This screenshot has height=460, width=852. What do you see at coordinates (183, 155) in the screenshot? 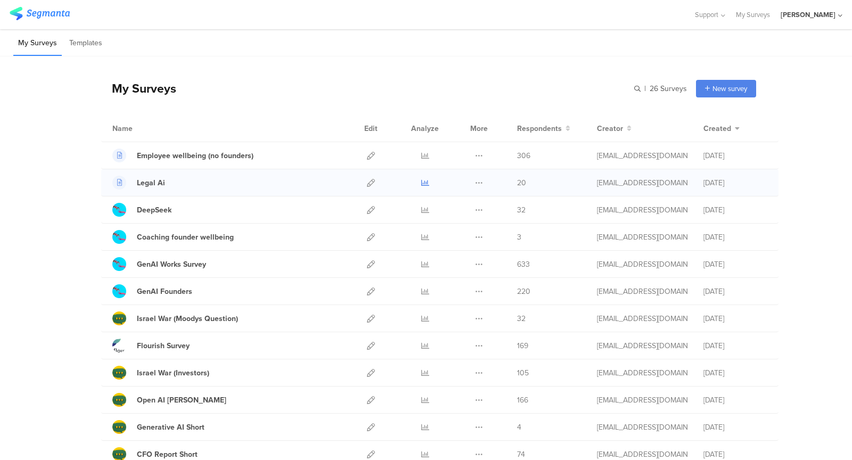
I see `a: Employee wellbeing (no founders)` at bounding box center [183, 155].